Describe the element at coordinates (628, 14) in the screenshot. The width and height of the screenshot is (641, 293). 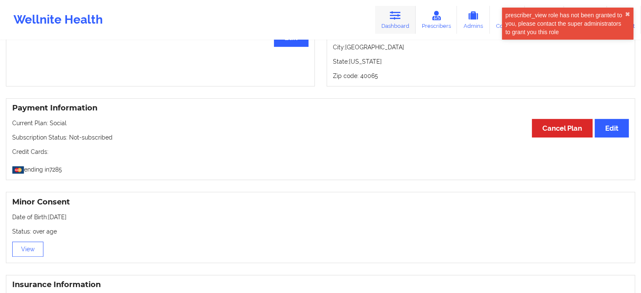
I see `button: close` at that location.